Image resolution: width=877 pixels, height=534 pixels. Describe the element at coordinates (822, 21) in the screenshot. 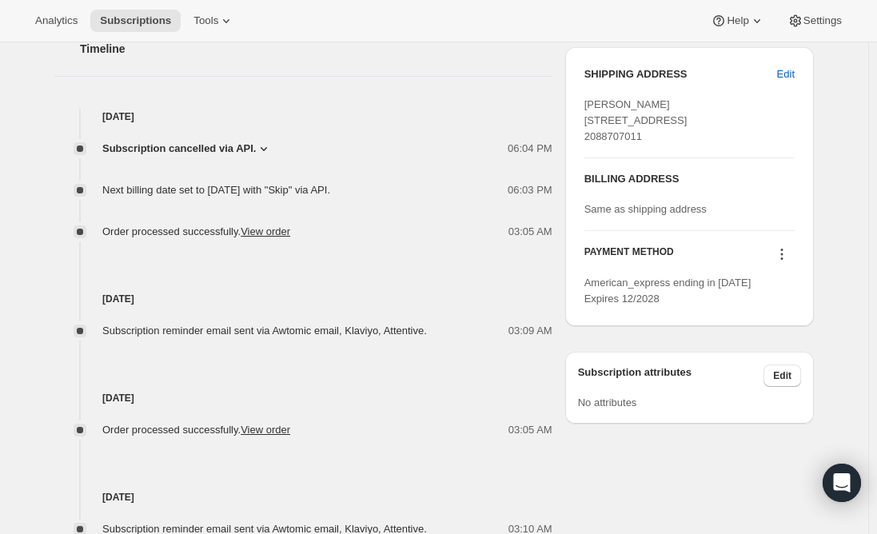

I see `span: Settings` at that location.